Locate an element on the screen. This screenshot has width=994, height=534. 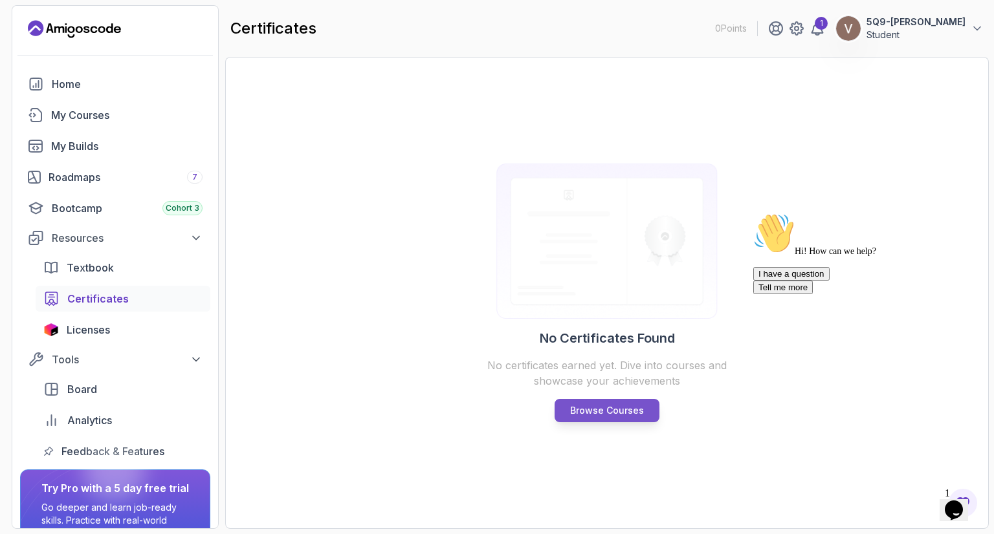
div: Tools is located at coordinates (127, 360).